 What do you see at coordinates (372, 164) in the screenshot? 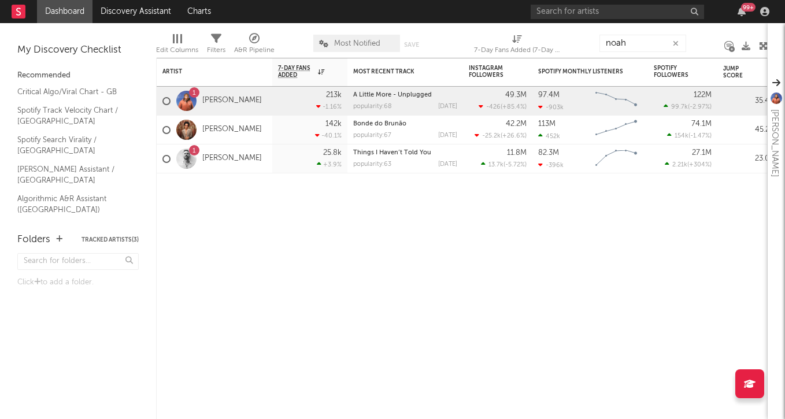
I see `div: popularity: 63` at bounding box center [372, 164].